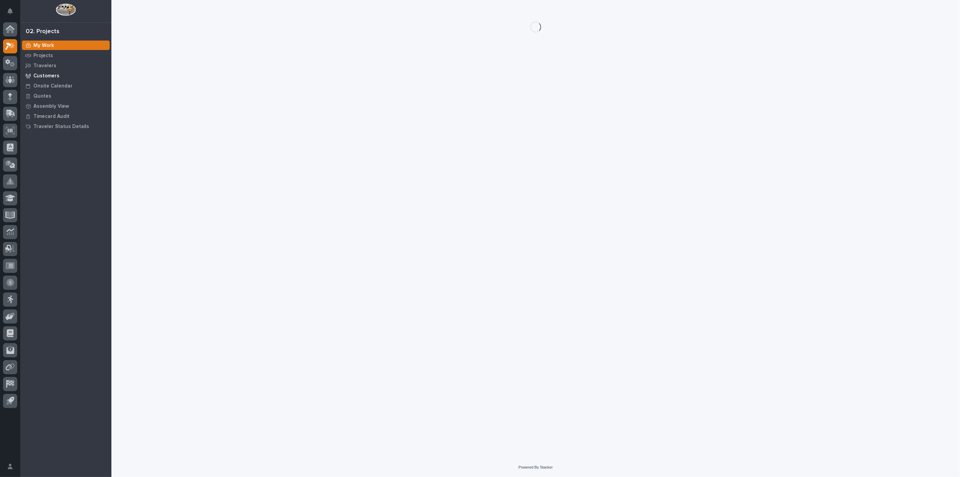 Image resolution: width=960 pixels, height=477 pixels. What do you see at coordinates (44, 46) in the screenshot?
I see `p: My Work` at bounding box center [44, 46].